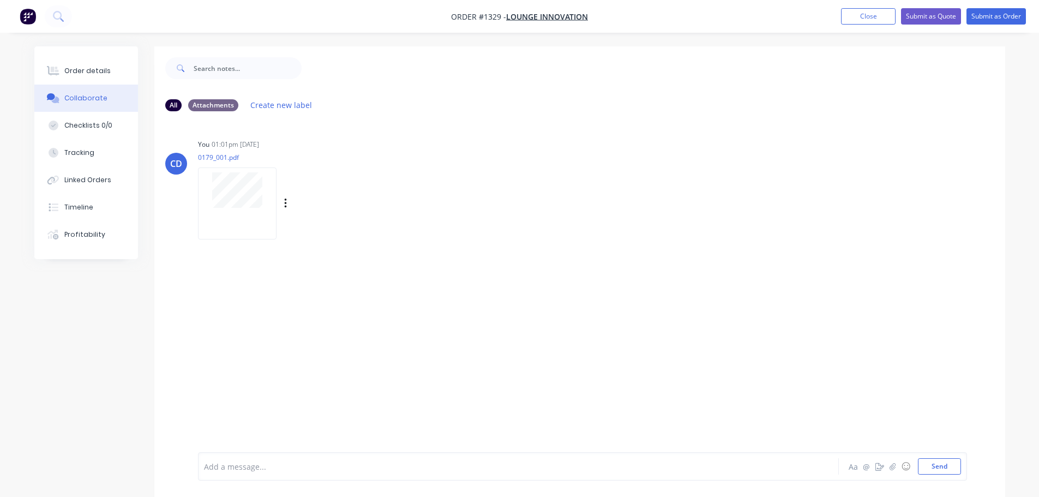 This screenshot has height=497, width=1039. Describe the element at coordinates (853, 466) in the screenshot. I see `button: Aa` at that location.